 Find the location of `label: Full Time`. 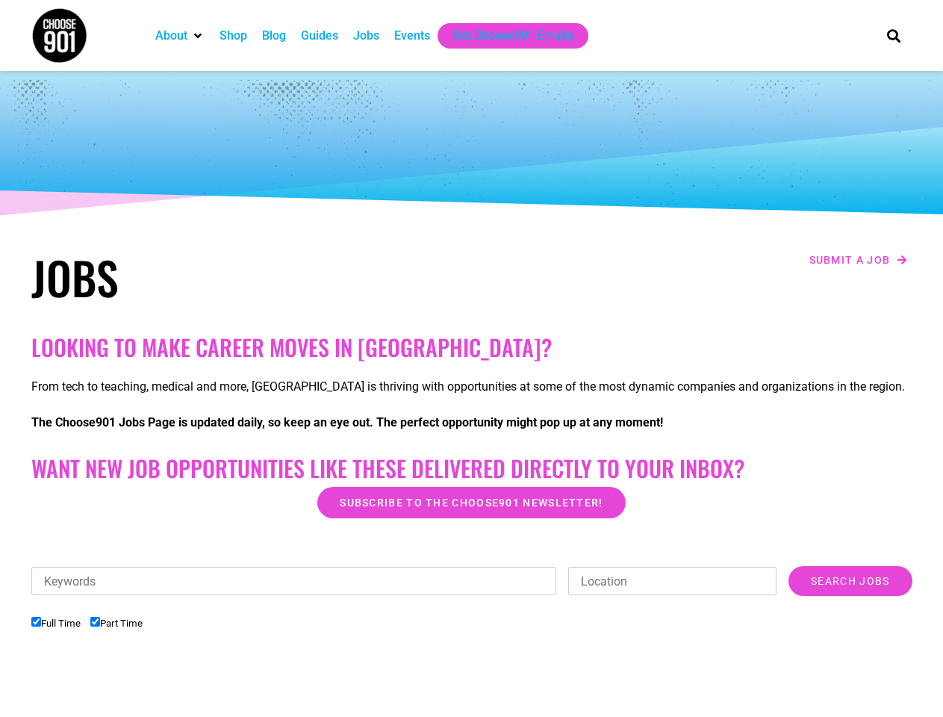

label: Full Time is located at coordinates (56, 623).